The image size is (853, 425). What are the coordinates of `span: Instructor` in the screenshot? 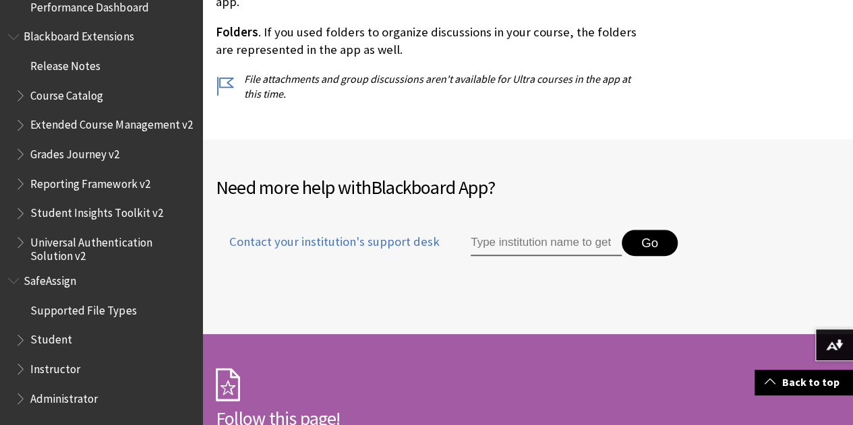 It's located at (55, 367).